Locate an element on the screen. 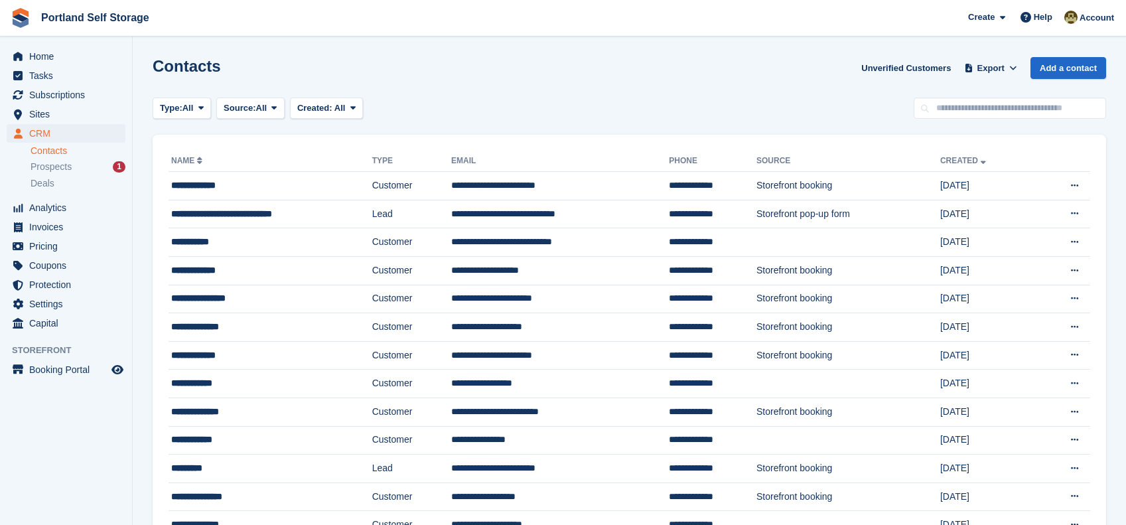 Image resolution: width=1126 pixels, height=525 pixels. span: Analytics is located at coordinates (69, 208).